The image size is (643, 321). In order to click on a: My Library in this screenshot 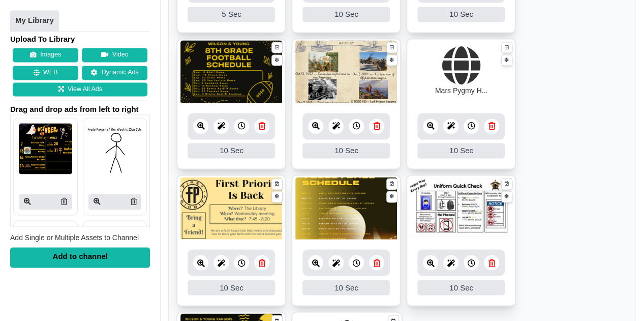, I will do `click(35, 21)`.